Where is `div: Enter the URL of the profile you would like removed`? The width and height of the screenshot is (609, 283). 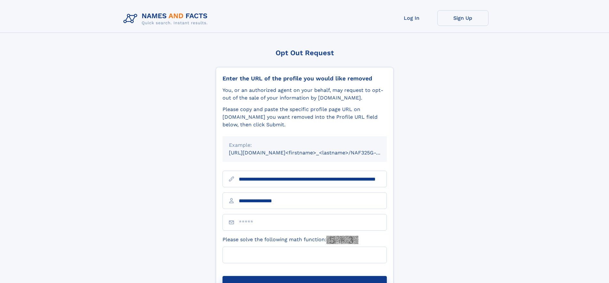
div: Enter the URL of the profile you would like removed is located at coordinates (305, 79).